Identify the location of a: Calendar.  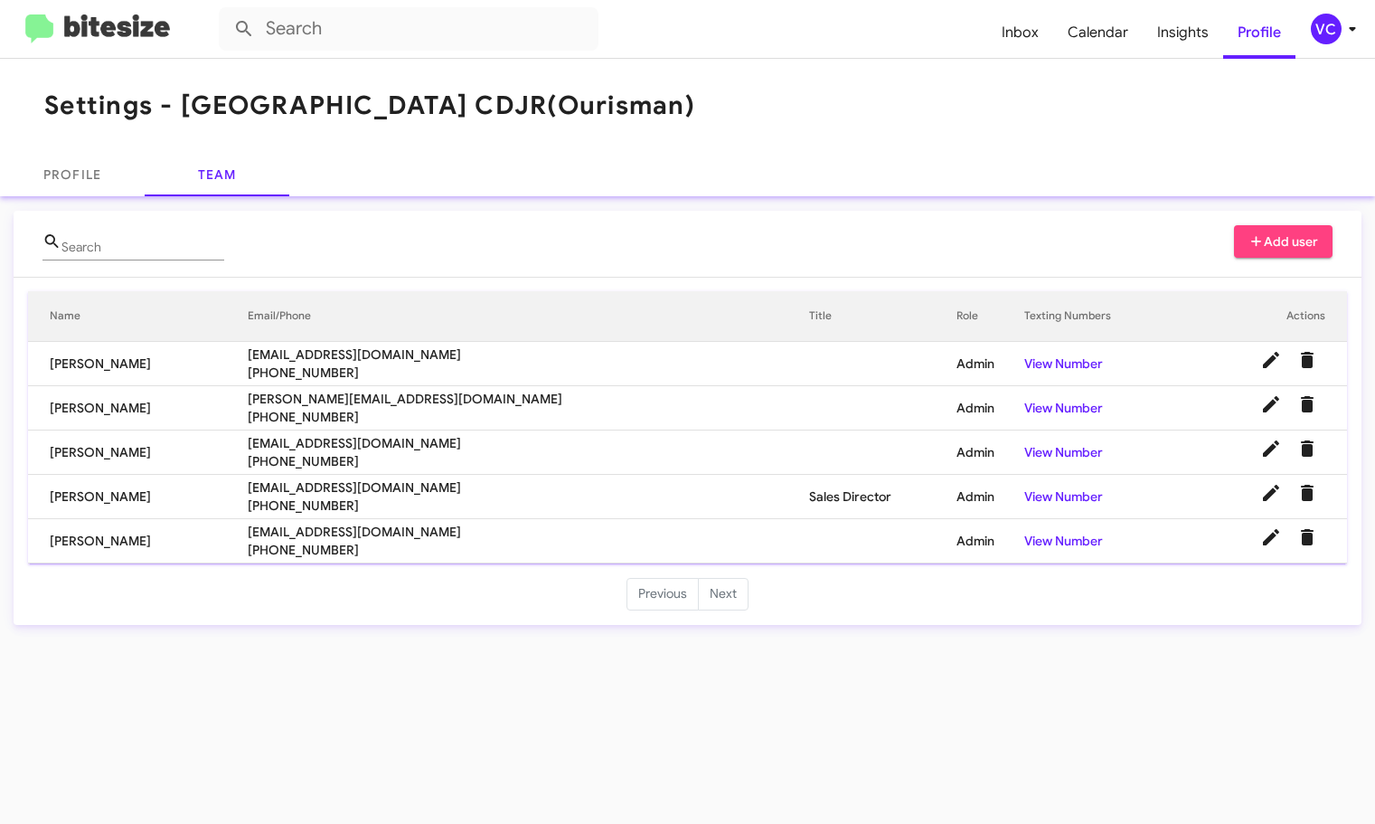
(1097, 33).